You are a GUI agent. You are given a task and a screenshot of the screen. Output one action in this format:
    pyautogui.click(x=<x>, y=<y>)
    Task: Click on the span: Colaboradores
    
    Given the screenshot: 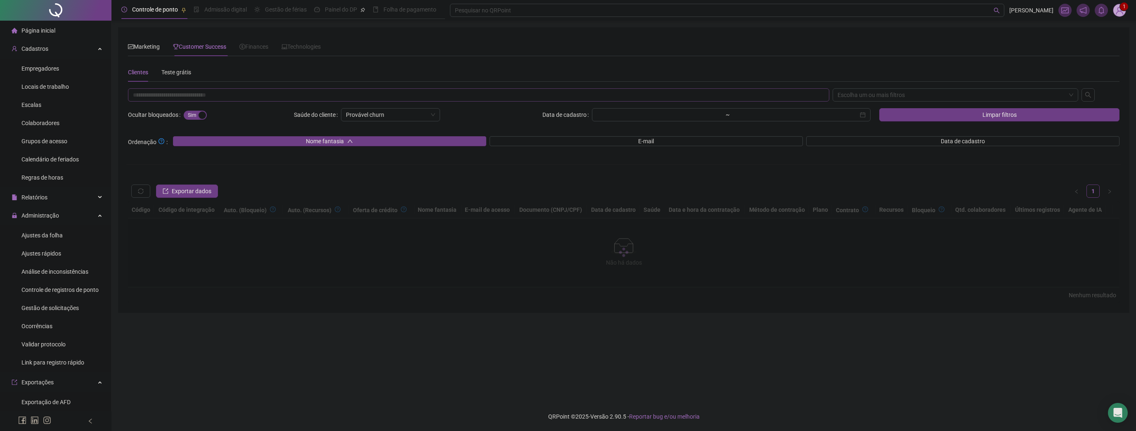 What is the action you would take?
    pyautogui.click(x=40, y=123)
    